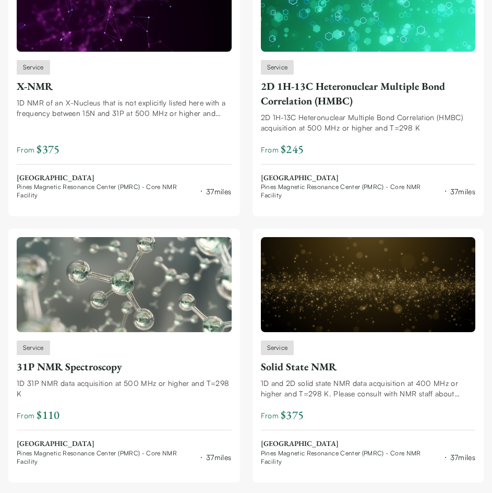  I want to click on div: 2D 1H-13C Heteronuclear Multiple Bond Correlation (HMBC) acquisition at 500 MHz or higher and T=2..., so click(369, 123).